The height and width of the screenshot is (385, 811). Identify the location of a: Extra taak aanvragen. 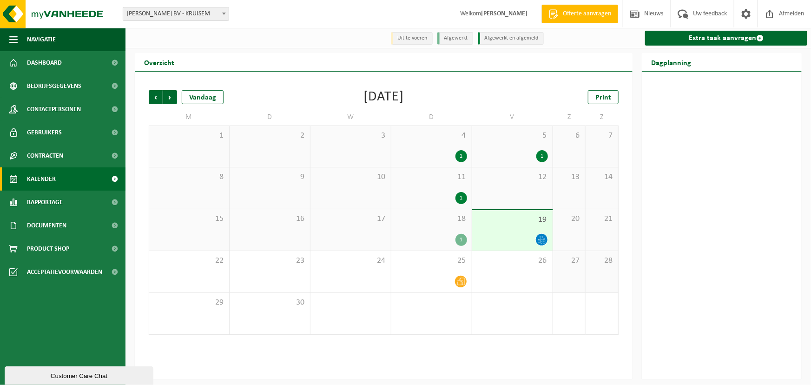
(726, 38).